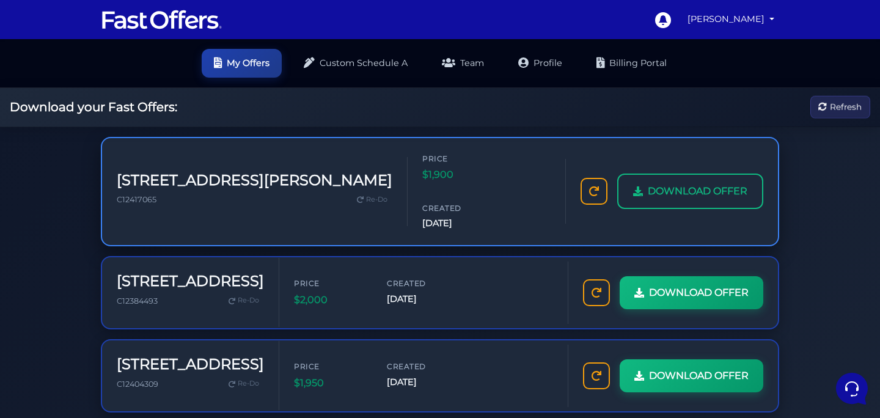  What do you see at coordinates (459, 175) in the screenshot?
I see `span: $1,900` at bounding box center [459, 175].